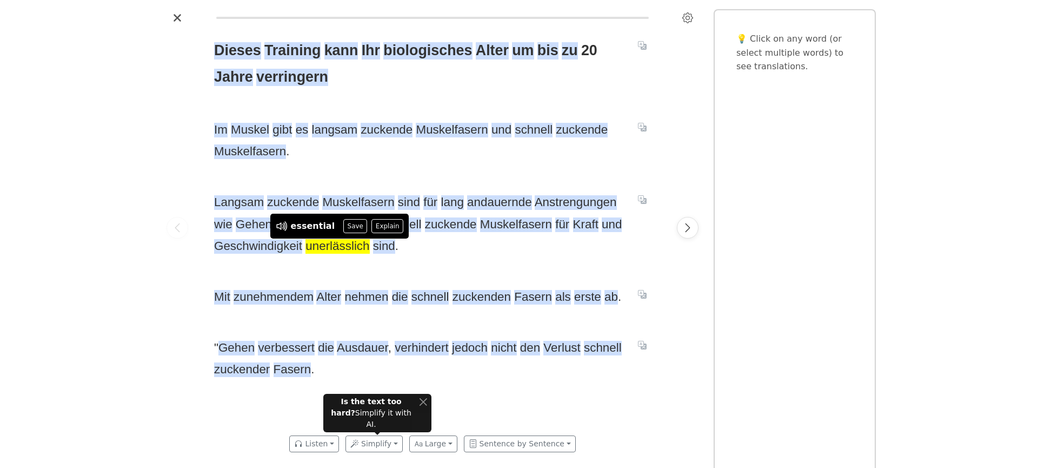 The image size is (1038, 468). Describe the element at coordinates (482, 297) in the screenshot. I see `span: zuckenden` at that location.